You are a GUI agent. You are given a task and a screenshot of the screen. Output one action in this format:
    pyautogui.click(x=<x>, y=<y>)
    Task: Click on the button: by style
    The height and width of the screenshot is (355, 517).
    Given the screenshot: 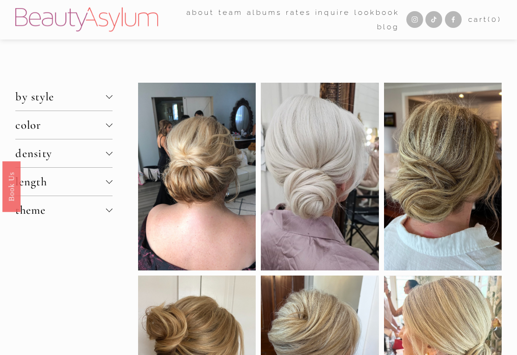 What is the action you would take?
    pyautogui.click(x=64, y=97)
    